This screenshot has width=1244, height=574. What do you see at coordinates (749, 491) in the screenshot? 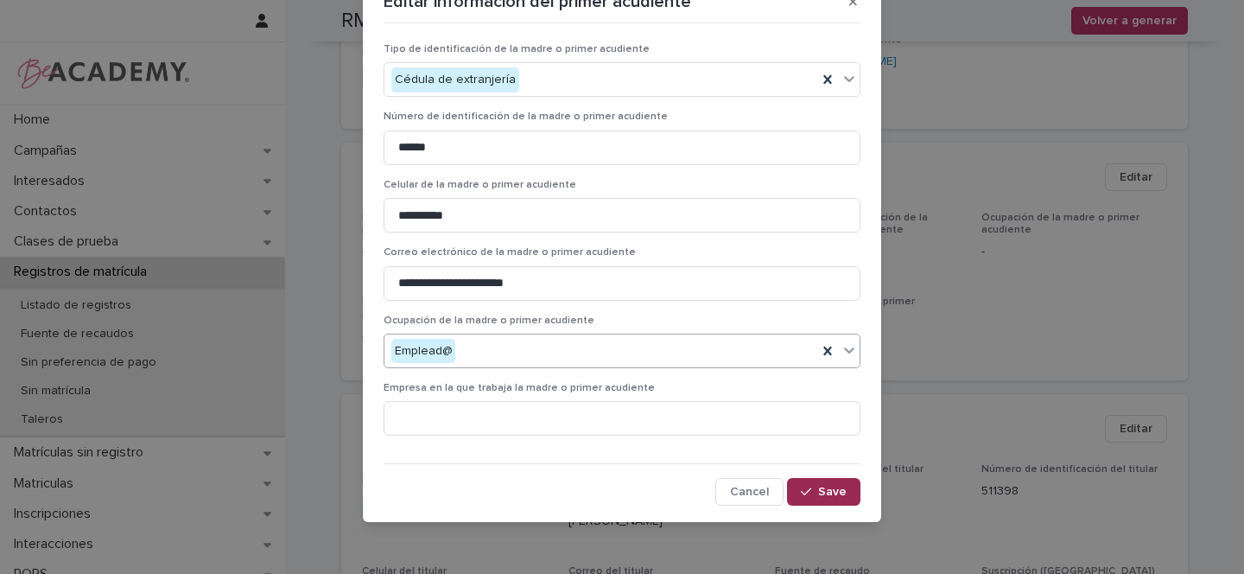
I see `button: Cancel` at bounding box center [749, 491].